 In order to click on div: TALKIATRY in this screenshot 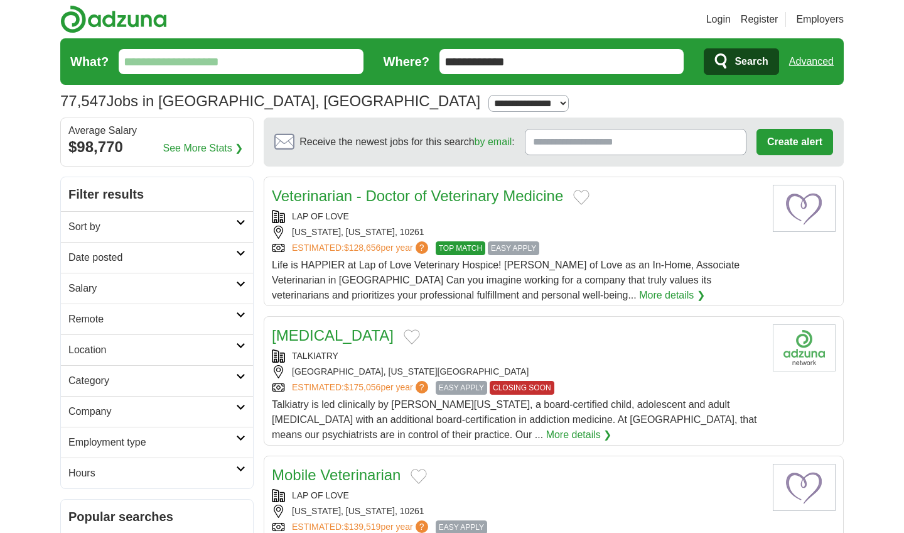, I will do `click(518, 356)`.